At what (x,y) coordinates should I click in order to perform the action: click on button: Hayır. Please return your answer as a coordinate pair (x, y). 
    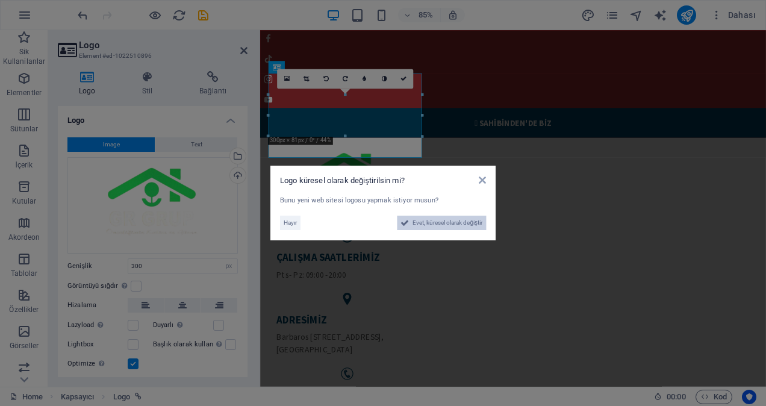
    Looking at the image, I should click on (290, 223).